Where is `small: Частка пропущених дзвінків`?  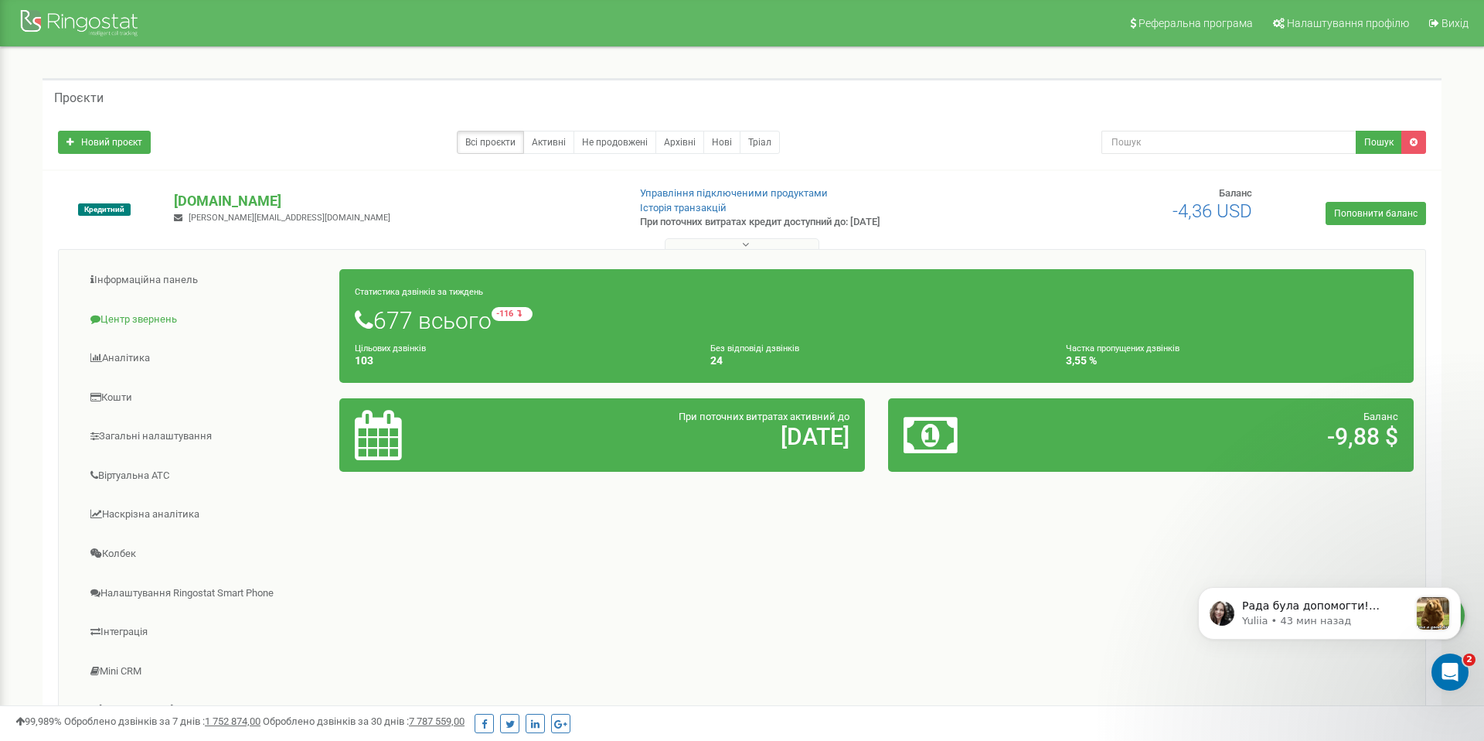 small: Частка пропущених дзвінків is located at coordinates (1122, 348).